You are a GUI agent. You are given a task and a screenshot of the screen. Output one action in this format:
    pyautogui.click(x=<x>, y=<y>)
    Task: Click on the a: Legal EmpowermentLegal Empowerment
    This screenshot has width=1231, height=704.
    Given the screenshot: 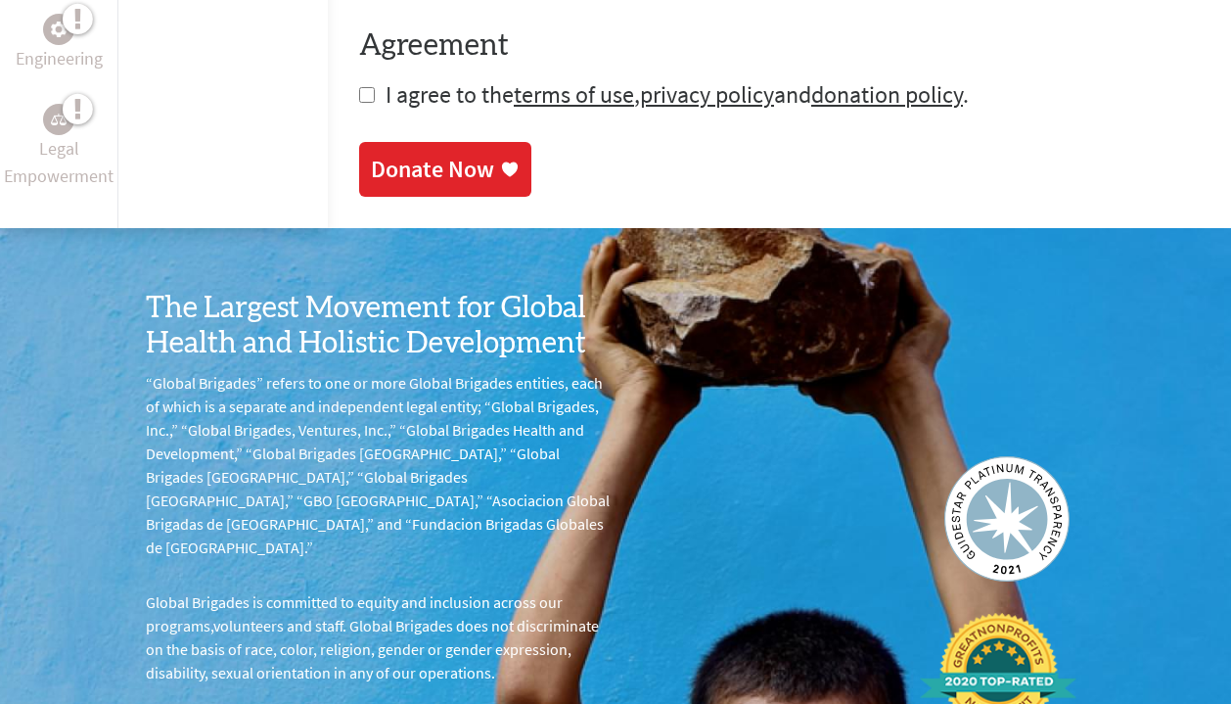 What is the action you would take?
    pyautogui.click(x=59, y=147)
    